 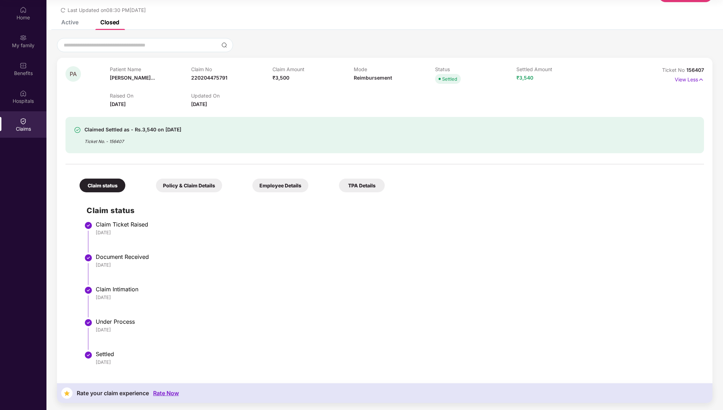 What do you see at coordinates (313, 69) in the screenshot?
I see `p: Claim Amount` at bounding box center [313, 69].